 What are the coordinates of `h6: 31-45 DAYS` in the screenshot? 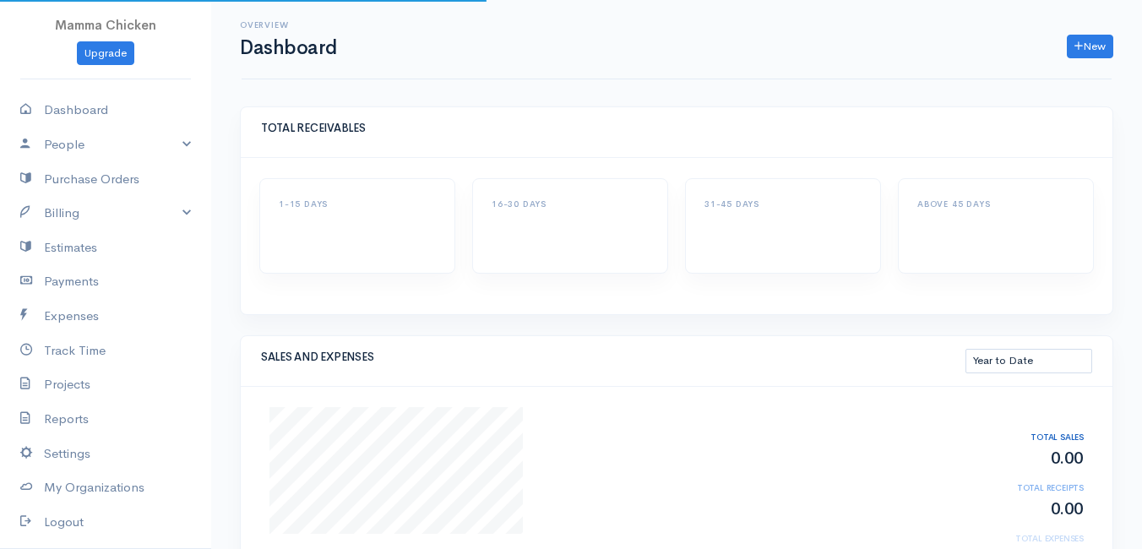 It's located at (783, 204).